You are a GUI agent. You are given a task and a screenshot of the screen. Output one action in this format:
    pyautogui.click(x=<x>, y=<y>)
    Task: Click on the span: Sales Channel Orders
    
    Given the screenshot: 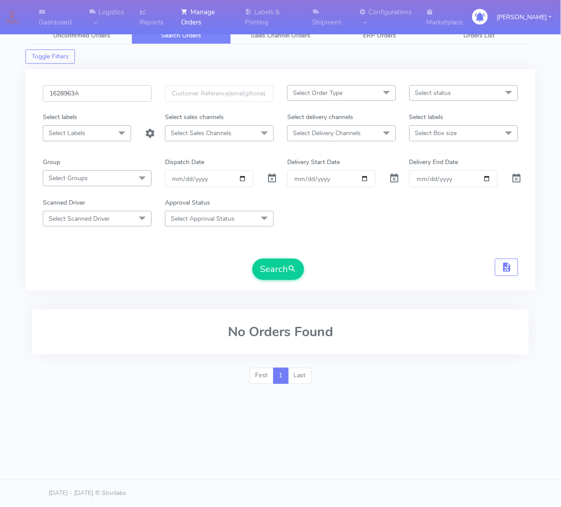 What is the action you would take?
    pyautogui.click(x=281, y=35)
    